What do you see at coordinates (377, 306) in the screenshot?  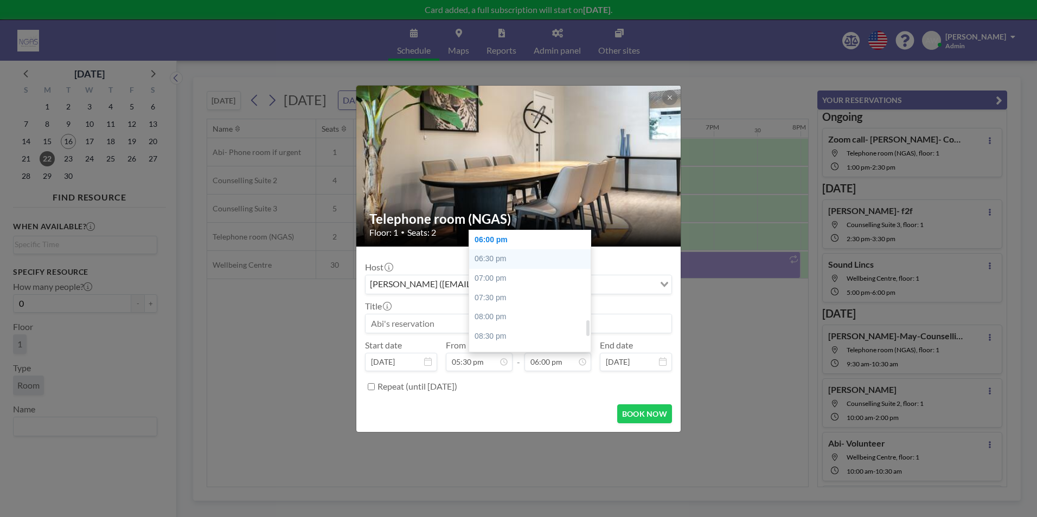 I see `label: Title` at bounding box center [377, 306].